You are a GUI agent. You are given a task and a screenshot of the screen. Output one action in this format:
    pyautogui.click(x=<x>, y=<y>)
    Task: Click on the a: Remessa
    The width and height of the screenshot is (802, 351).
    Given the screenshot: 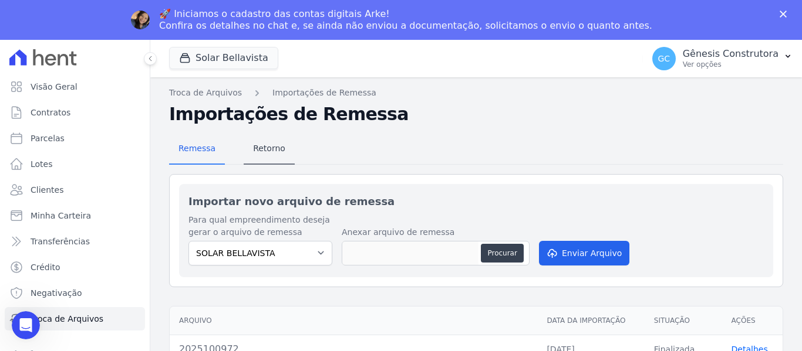 What is the action you would take?
    pyautogui.click(x=197, y=150)
    